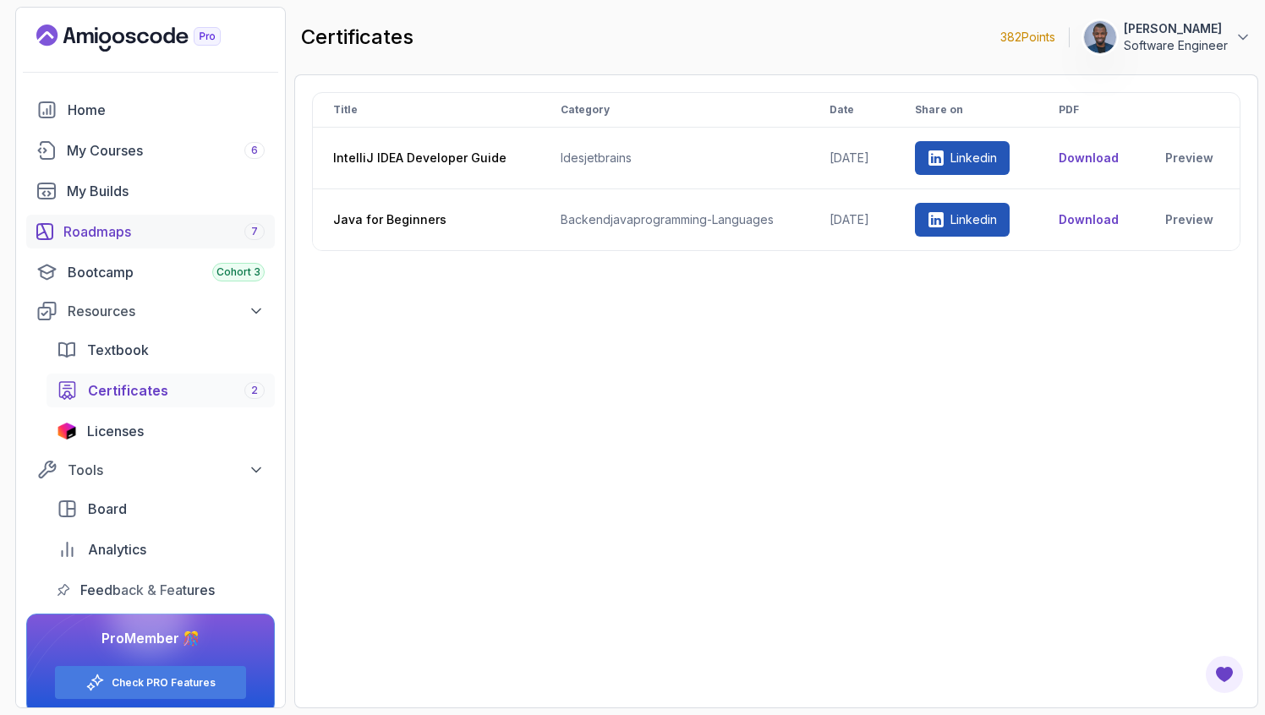 This screenshot has height=715, width=1265. What do you see at coordinates (254, 232) in the screenshot?
I see `span: 7` at bounding box center [254, 232].